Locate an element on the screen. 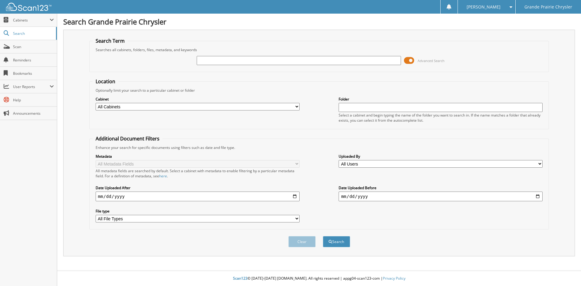  span: Reminders is located at coordinates (33, 60).